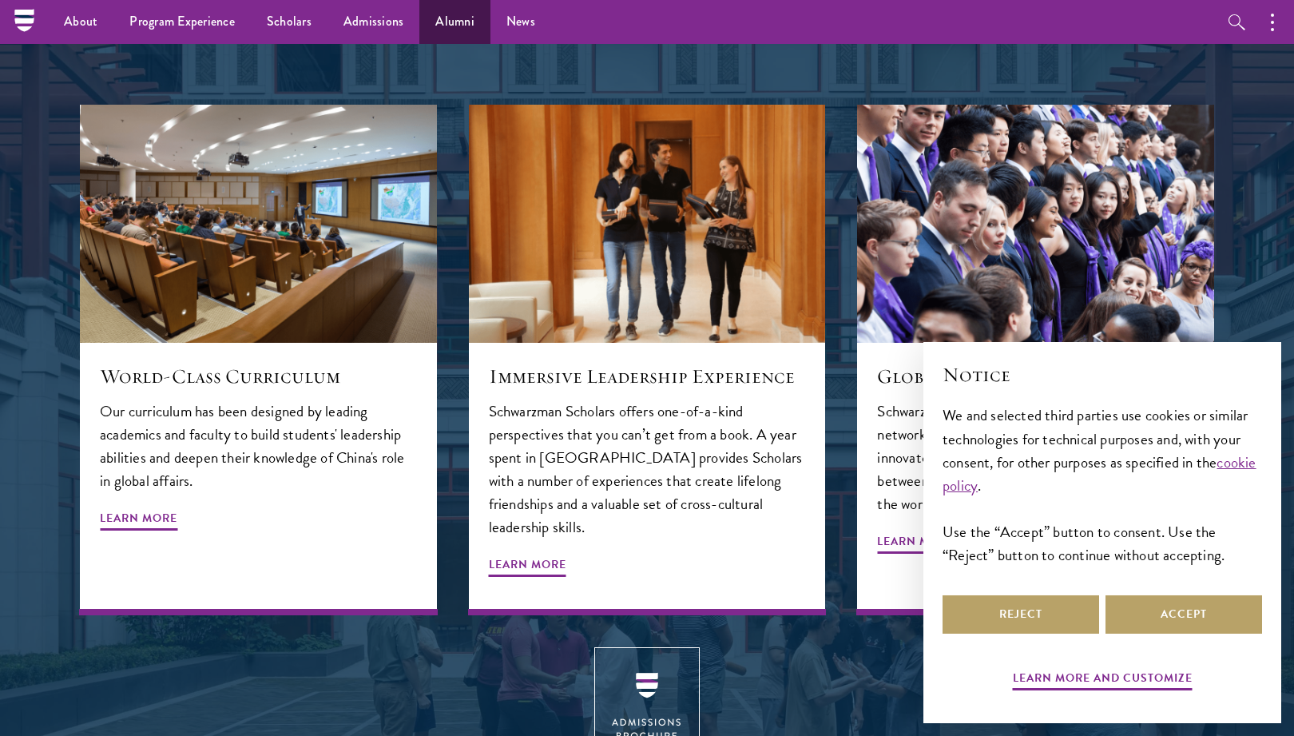 This screenshot has height=736, width=1294. What do you see at coordinates (1099, 474) in the screenshot?
I see `a: cookie policy` at bounding box center [1099, 474].